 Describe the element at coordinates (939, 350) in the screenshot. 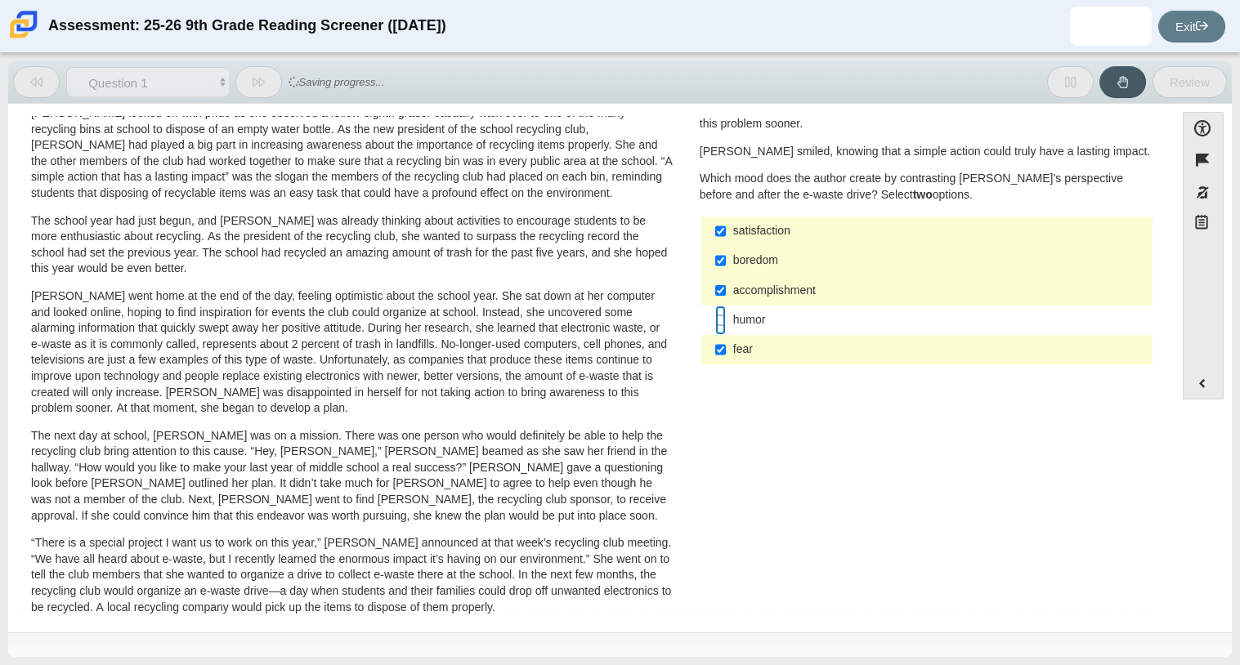

I see `div: fear` at that location.